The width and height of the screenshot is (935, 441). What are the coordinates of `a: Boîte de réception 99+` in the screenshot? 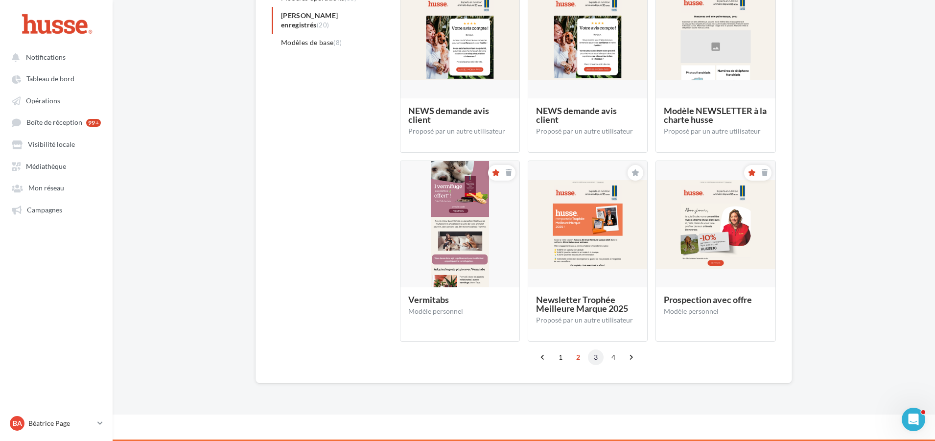 It's located at (56, 122).